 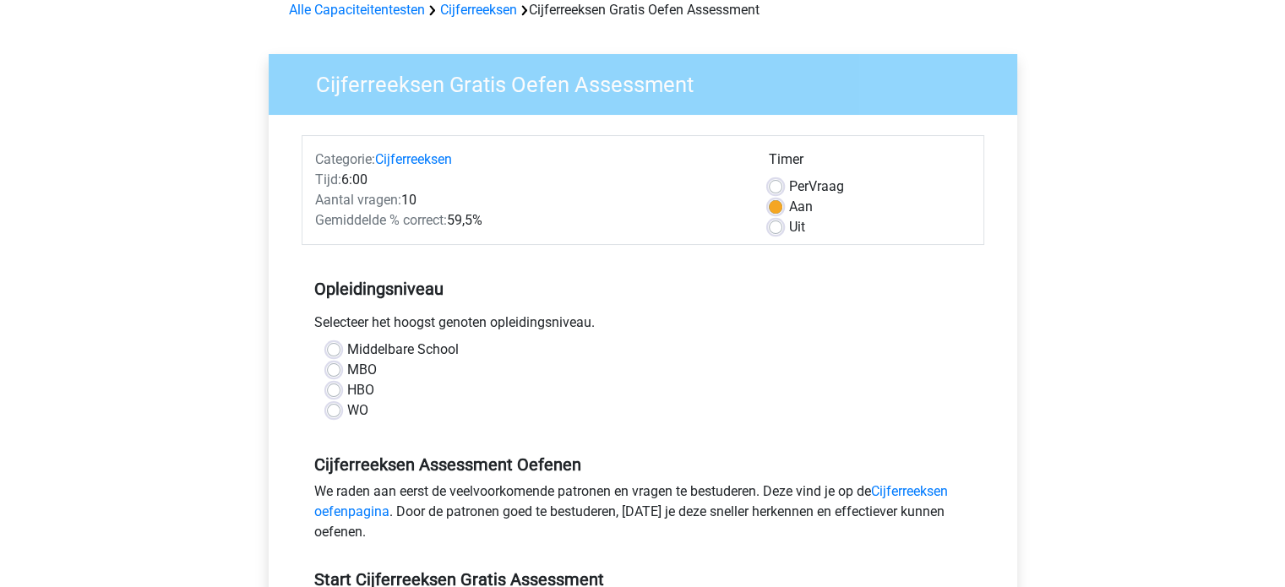 What do you see at coordinates (870, 163) in the screenshot?
I see `div: Timer` at bounding box center [870, 163].